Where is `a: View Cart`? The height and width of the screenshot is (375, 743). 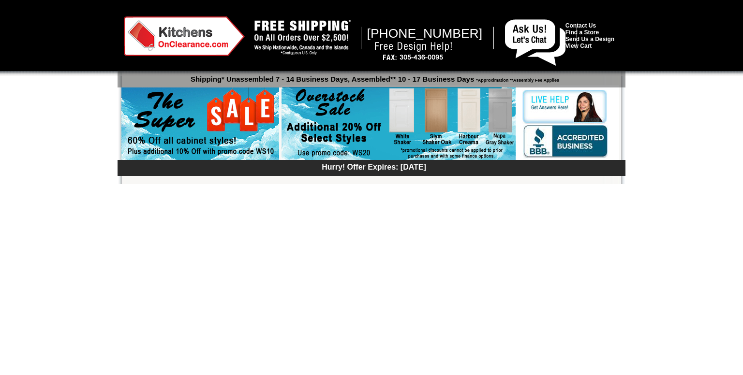 a: View Cart is located at coordinates (579, 46).